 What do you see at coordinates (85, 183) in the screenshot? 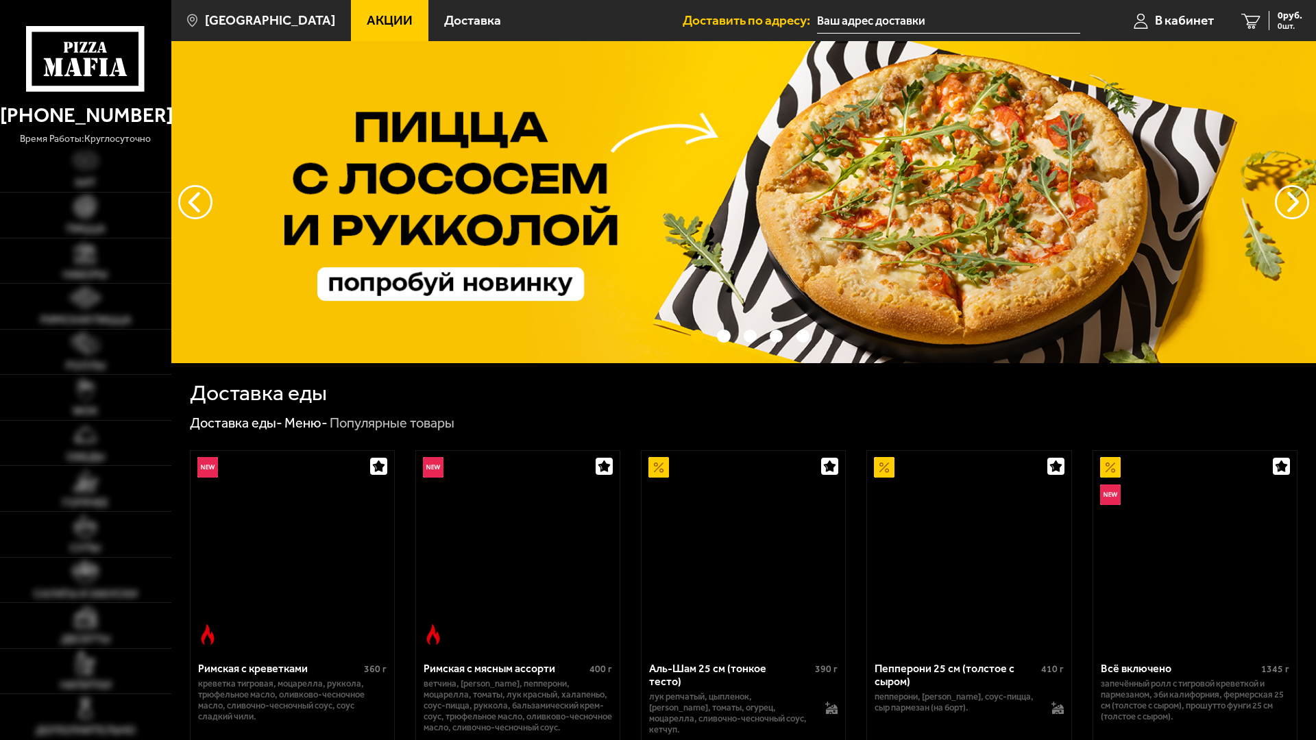
I see `span: Хит` at bounding box center [85, 183].